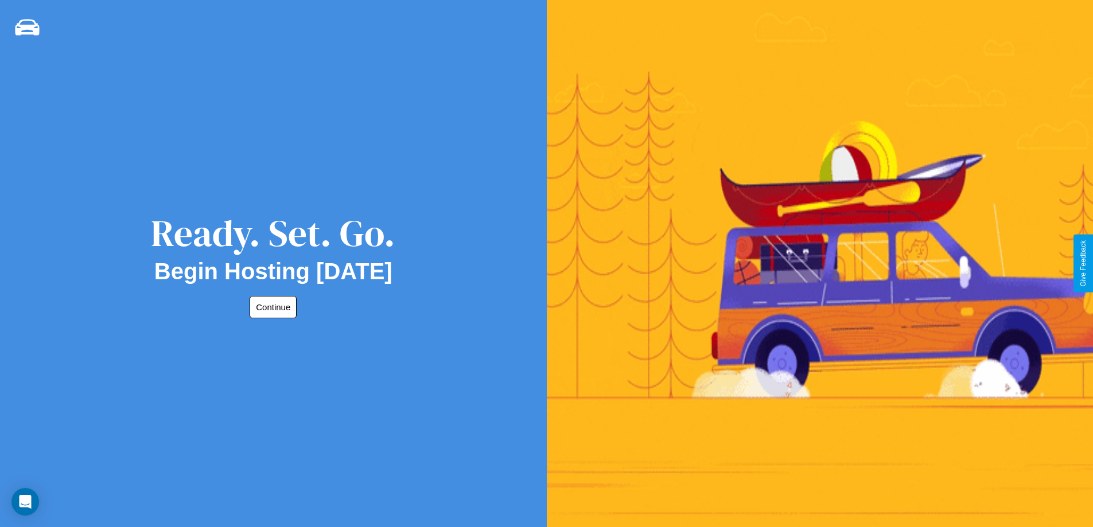 The image size is (1093, 527). What do you see at coordinates (1083, 263) in the screenshot?
I see `div: Give Feedback` at bounding box center [1083, 263].